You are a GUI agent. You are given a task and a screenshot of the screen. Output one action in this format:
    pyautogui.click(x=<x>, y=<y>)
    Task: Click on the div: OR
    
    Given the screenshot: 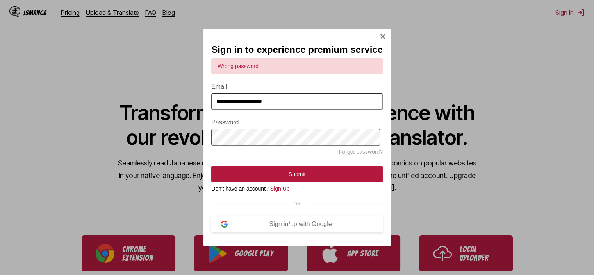 What is the action you would take?
    pyautogui.click(x=297, y=204)
    